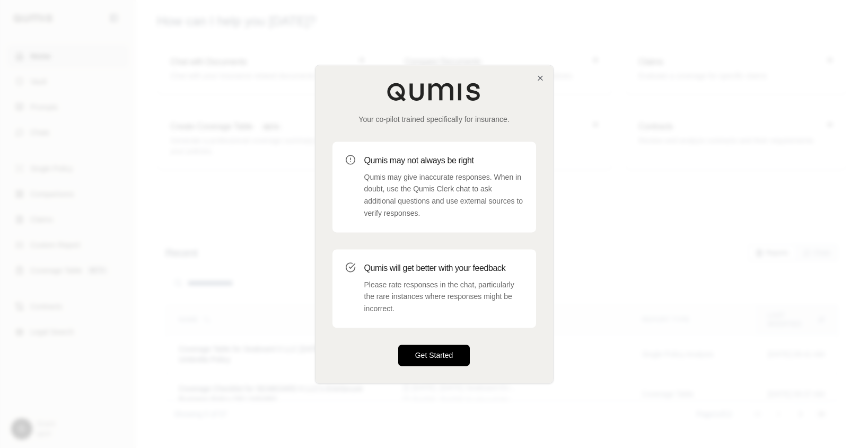 Image resolution: width=868 pixels, height=448 pixels. What do you see at coordinates (434, 119) in the screenshot?
I see `p: Your co-pilot trained specifically for insurance.` at bounding box center [434, 119].